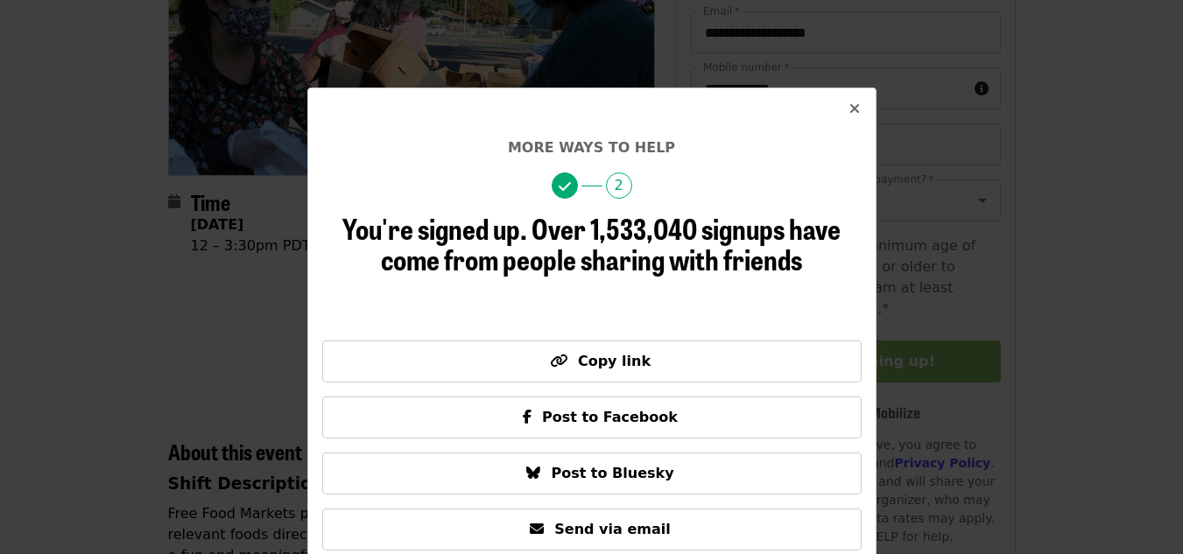 The height and width of the screenshot is (554, 1183). What do you see at coordinates (609, 417) in the screenshot?
I see `span: Post to Facebook` at bounding box center [609, 417].